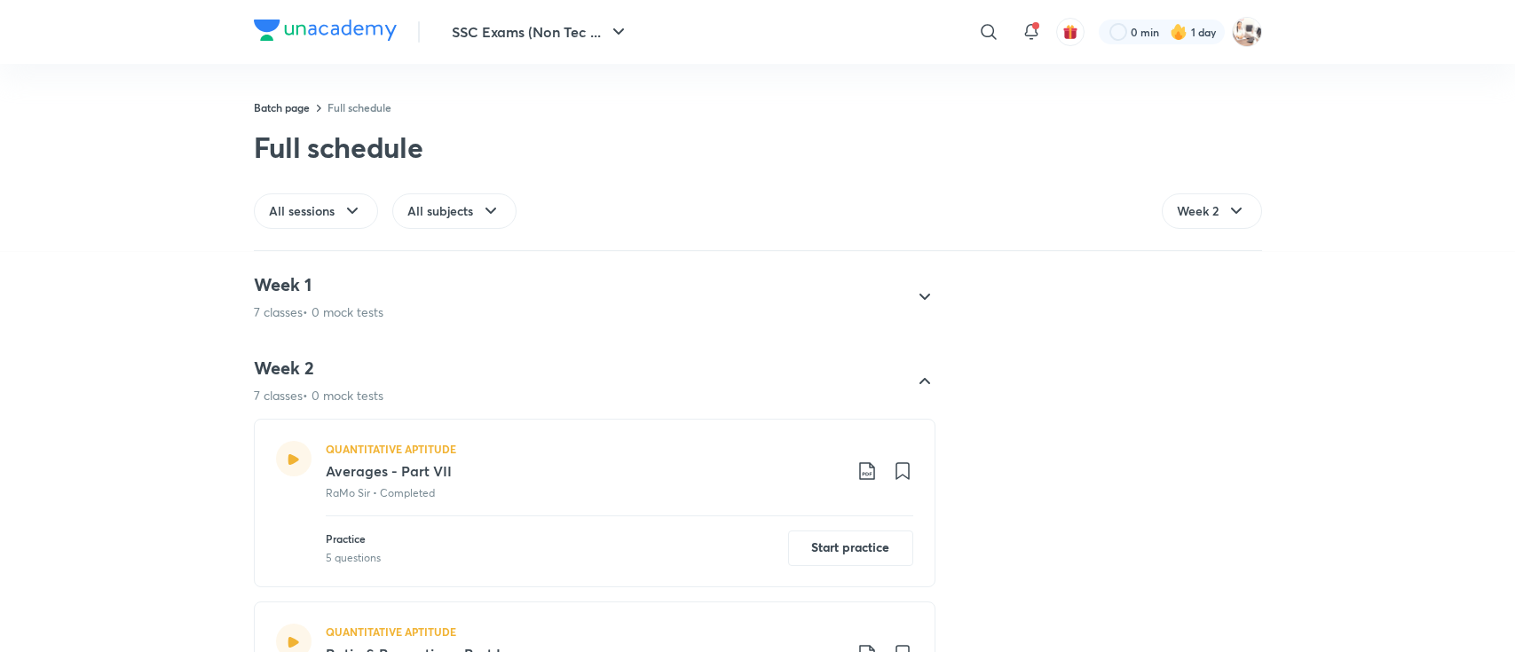 This screenshot has height=652, width=1515. I want to click on p: RaMo Sir • Completed, so click(380, 493).